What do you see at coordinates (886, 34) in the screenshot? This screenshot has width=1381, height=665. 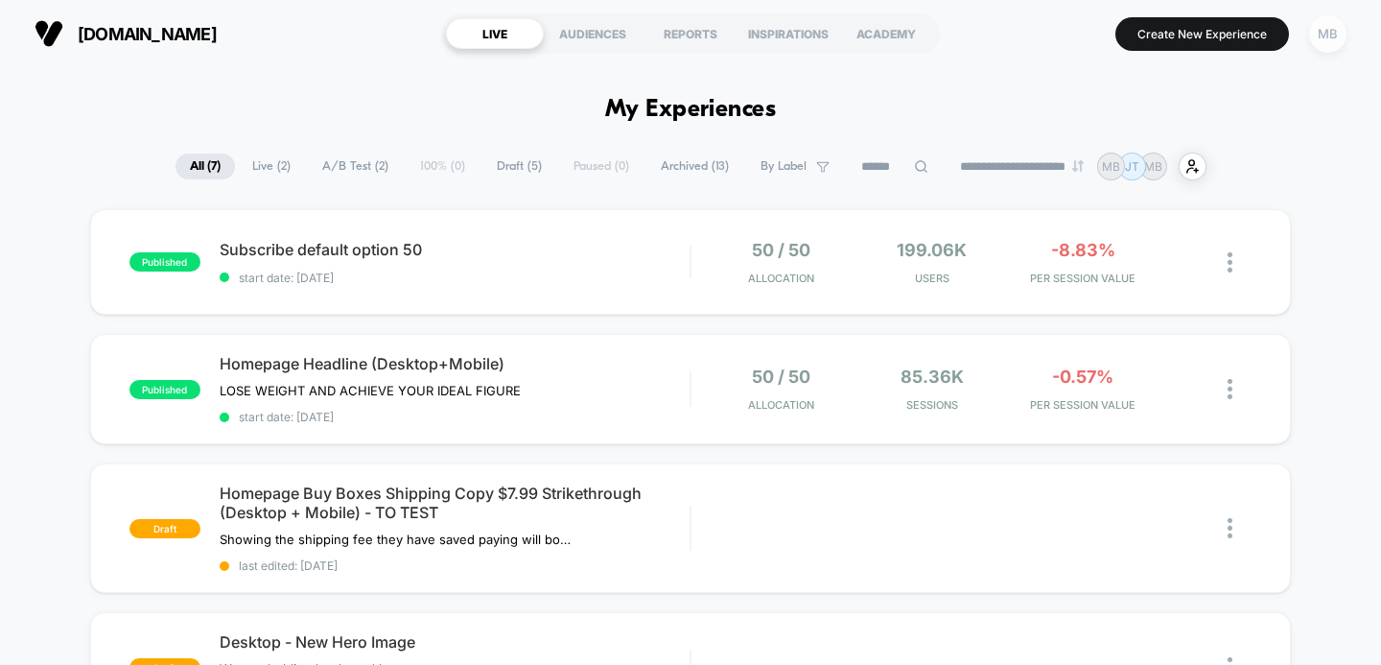 I see `div: ACADEMY` at bounding box center [886, 34].